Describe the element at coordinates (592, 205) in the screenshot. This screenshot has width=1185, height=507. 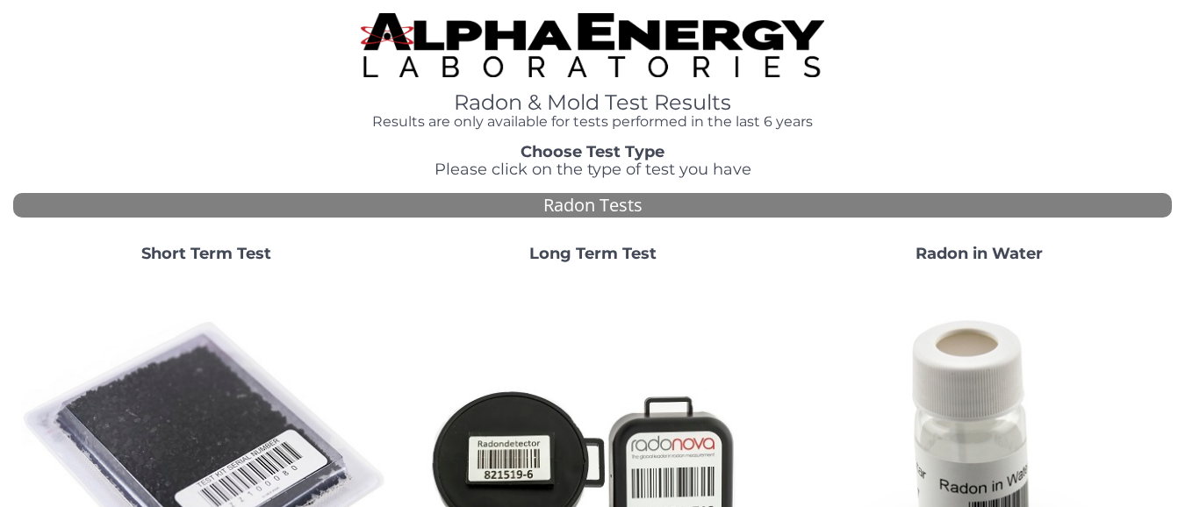
I see `div: Radon Tests` at that location.